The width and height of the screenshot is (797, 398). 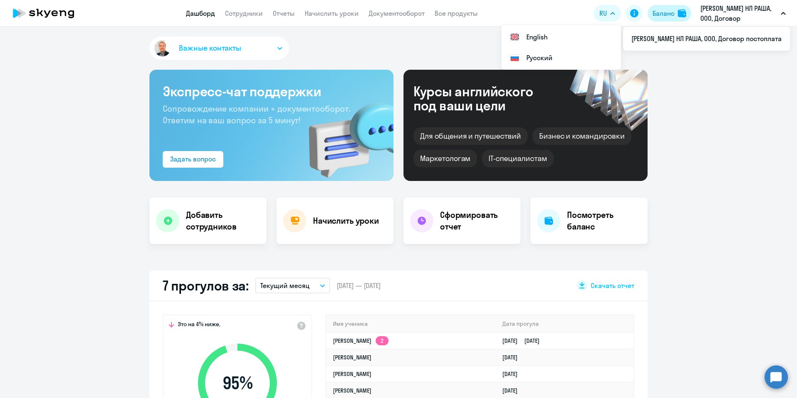 I want to click on h4: Начислить уроки, so click(x=346, y=221).